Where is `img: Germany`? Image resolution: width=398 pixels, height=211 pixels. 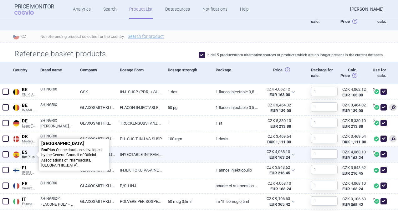 img: Germany is located at coordinates (16, 123).